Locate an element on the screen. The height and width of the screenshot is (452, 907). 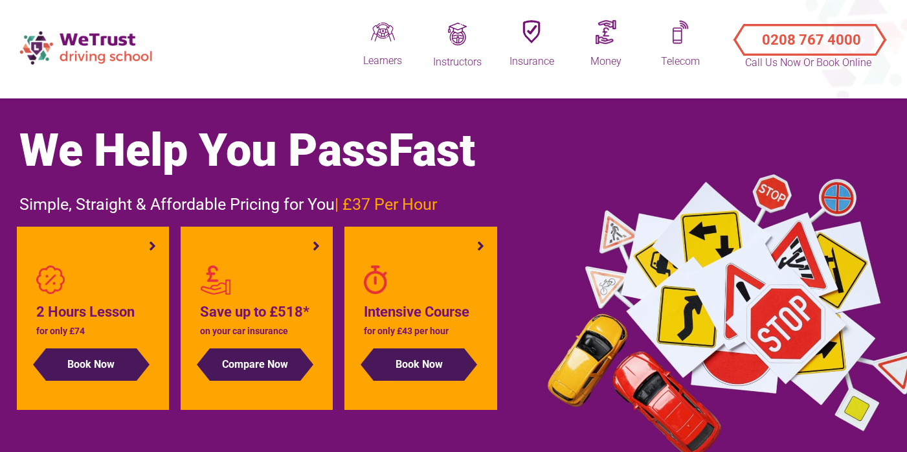
img: red-personal-loans2.png is located at coordinates (216, 280).